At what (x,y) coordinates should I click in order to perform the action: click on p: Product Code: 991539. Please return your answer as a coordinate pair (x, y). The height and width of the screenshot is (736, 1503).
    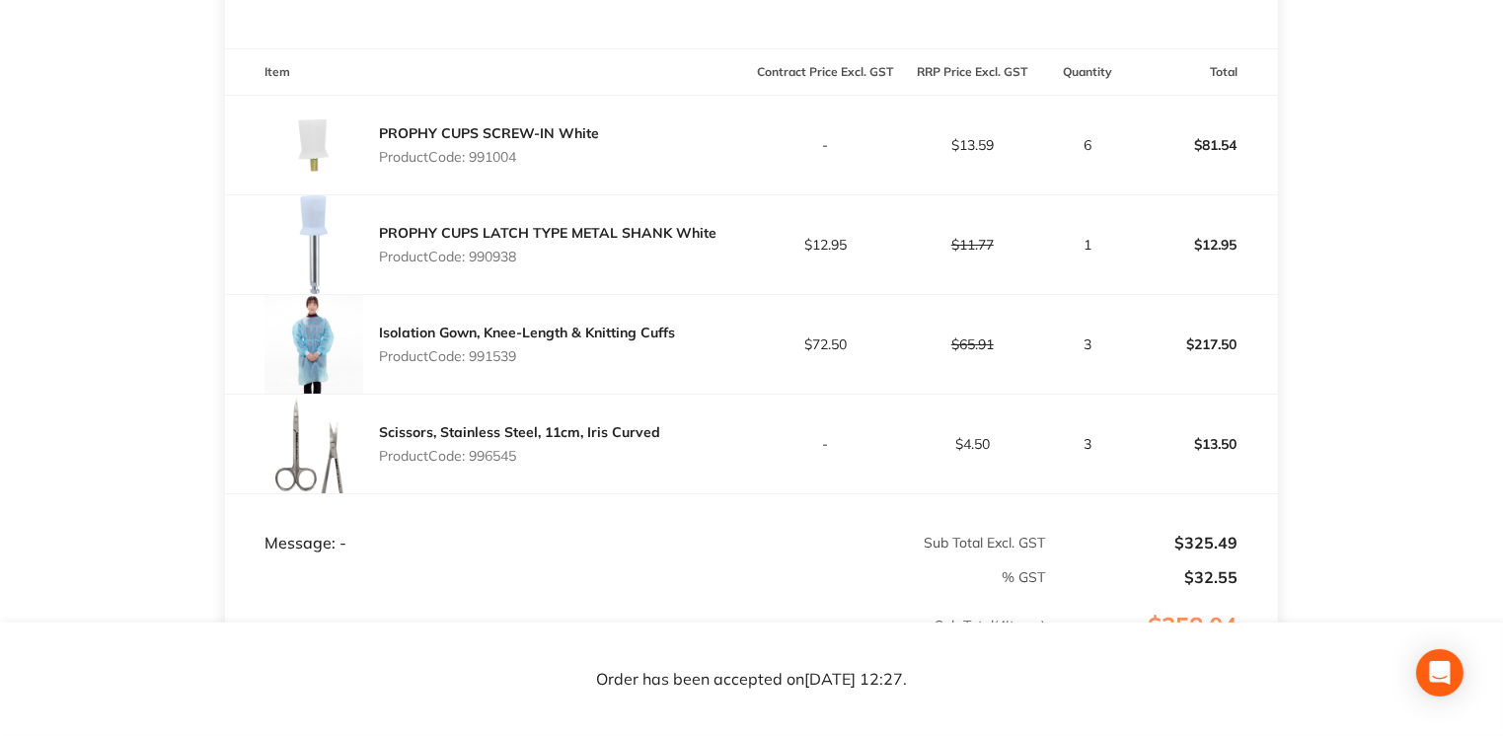
    Looking at the image, I should click on (527, 356).